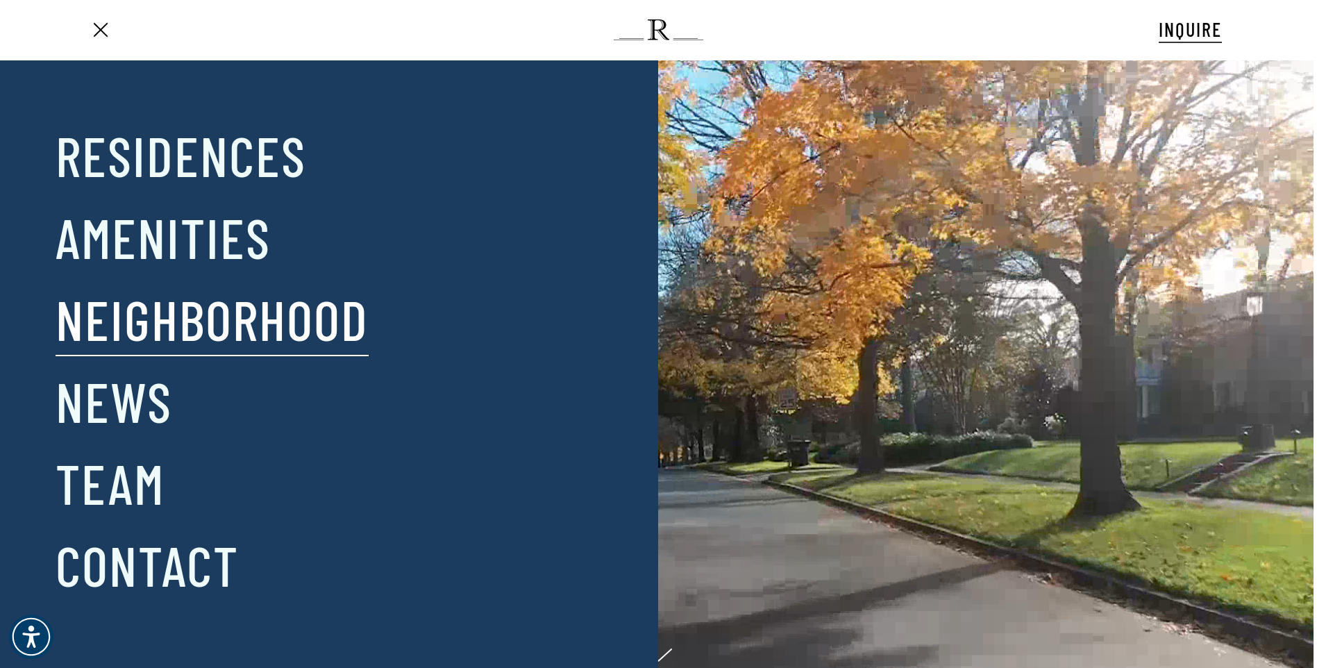 This screenshot has height=668, width=1317. Describe the element at coordinates (212, 319) in the screenshot. I see `a: Neighborhood` at that location.